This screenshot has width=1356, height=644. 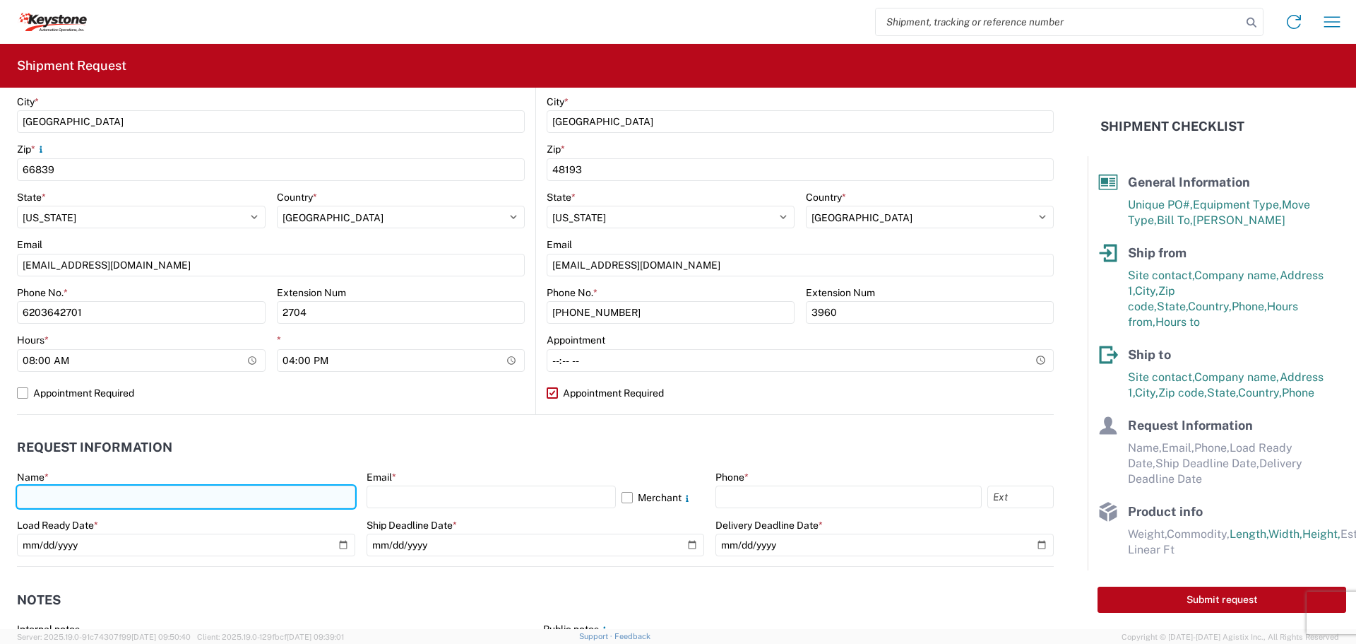 I want to click on h2: Shipment Checklist, so click(x=1173, y=126).